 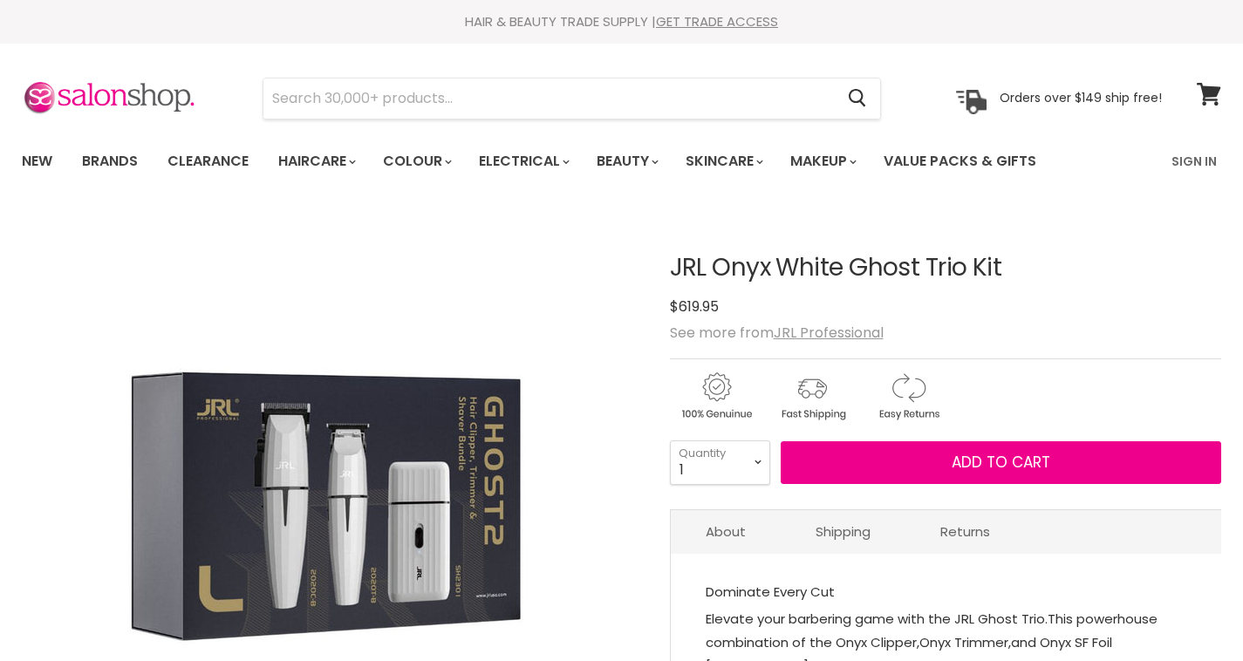 I want to click on button: Search, so click(x=856, y=99).